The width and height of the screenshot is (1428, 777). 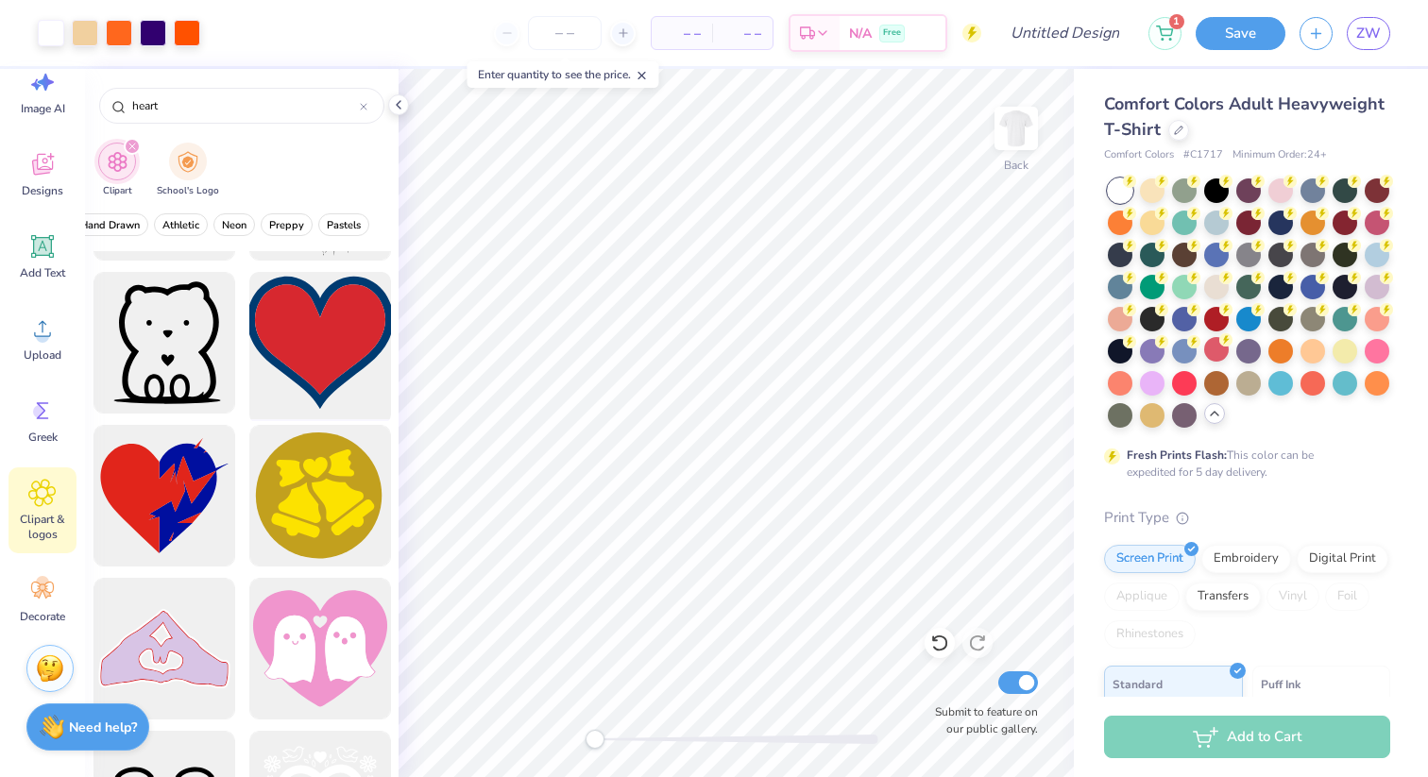 What do you see at coordinates (1342, 559) in the screenshot?
I see `div: Digital Print` at bounding box center [1342, 559].